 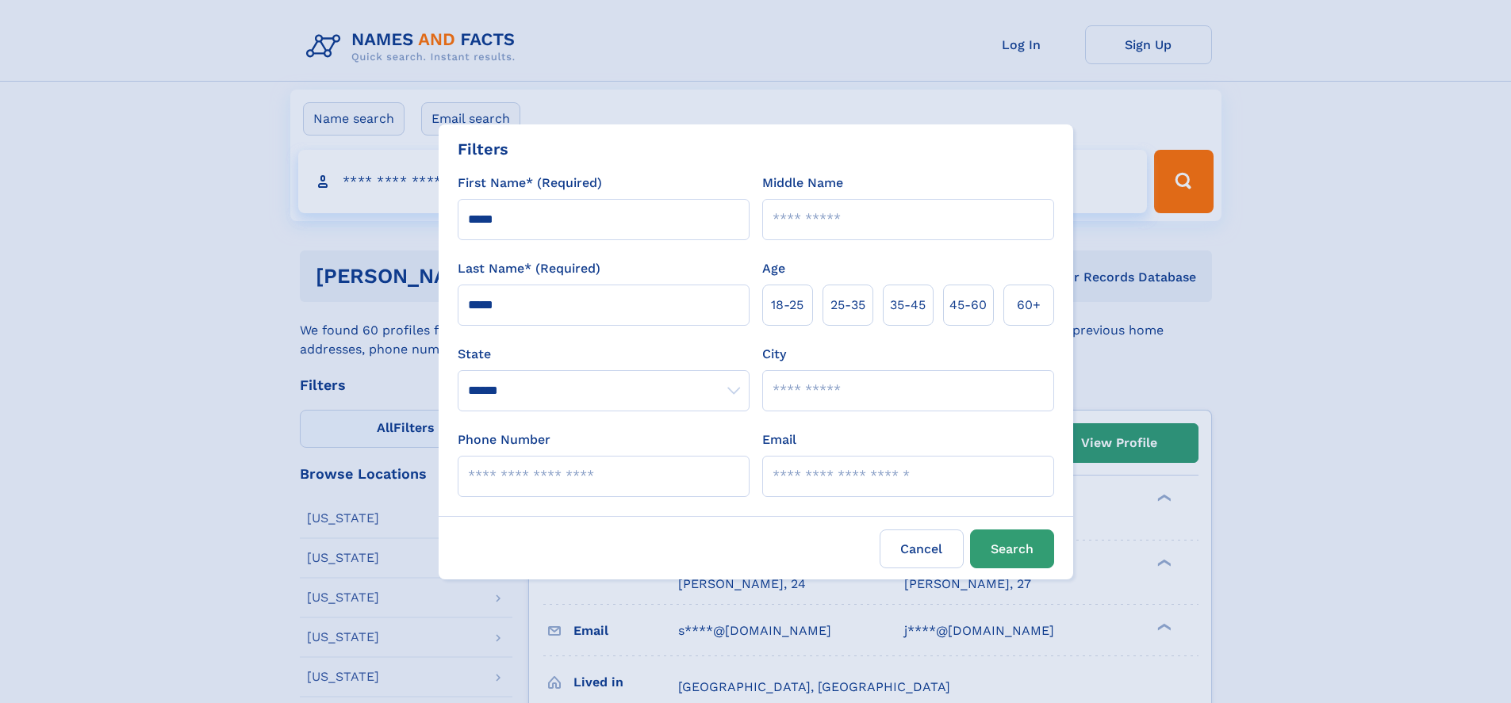 What do you see at coordinates (529, 269) in the screenshot?
I see `label: Last Name* (Required)` at bounding box center [529, 269].